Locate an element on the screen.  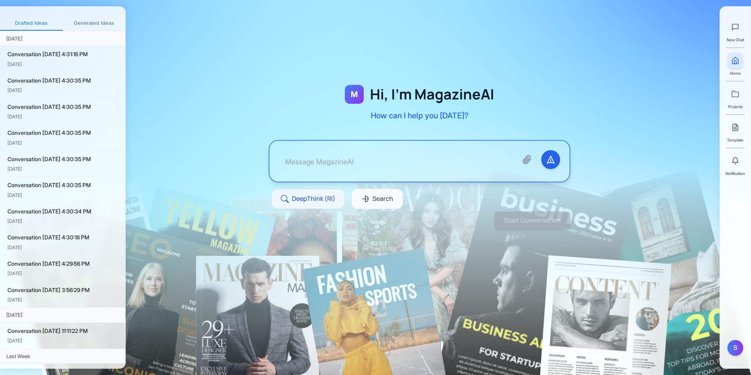
span: Projects is located at coordinates (735, 106).